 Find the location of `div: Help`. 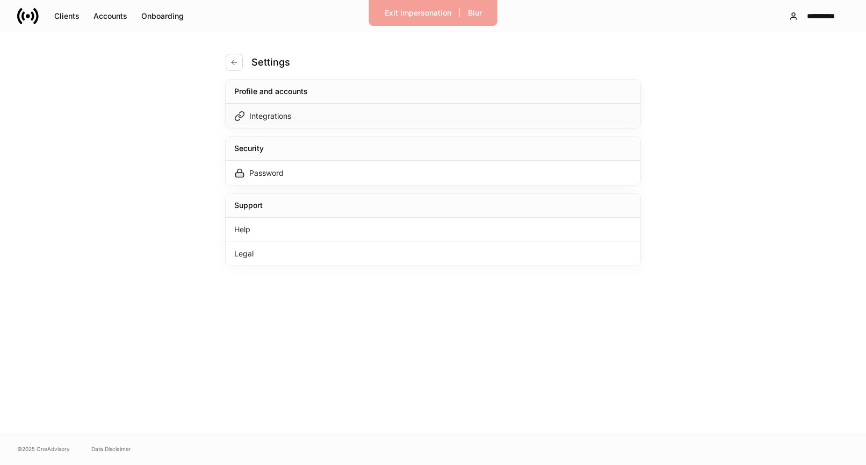

div: Help is located at coordinates (433, 229).